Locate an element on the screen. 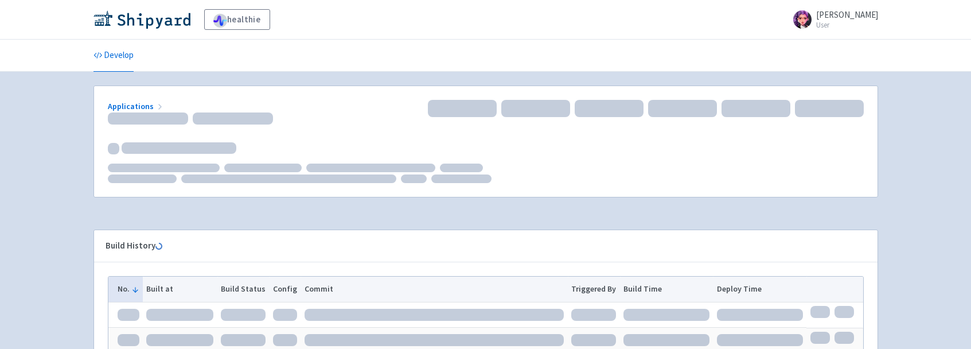 The image size is (971, 349). a: Develop is located at coordinates (114, 56).